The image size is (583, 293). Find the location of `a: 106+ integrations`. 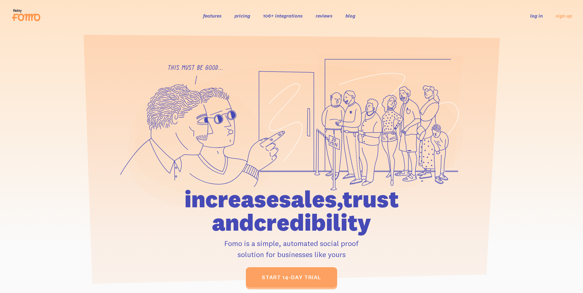

a: 106+ integrations is located at coordinates (283, 16).